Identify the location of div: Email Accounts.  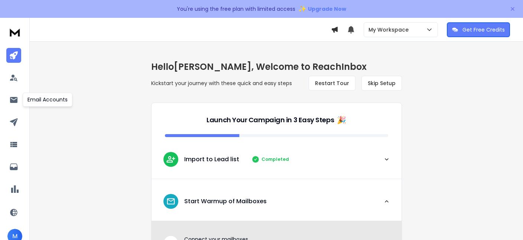
(48, 100).